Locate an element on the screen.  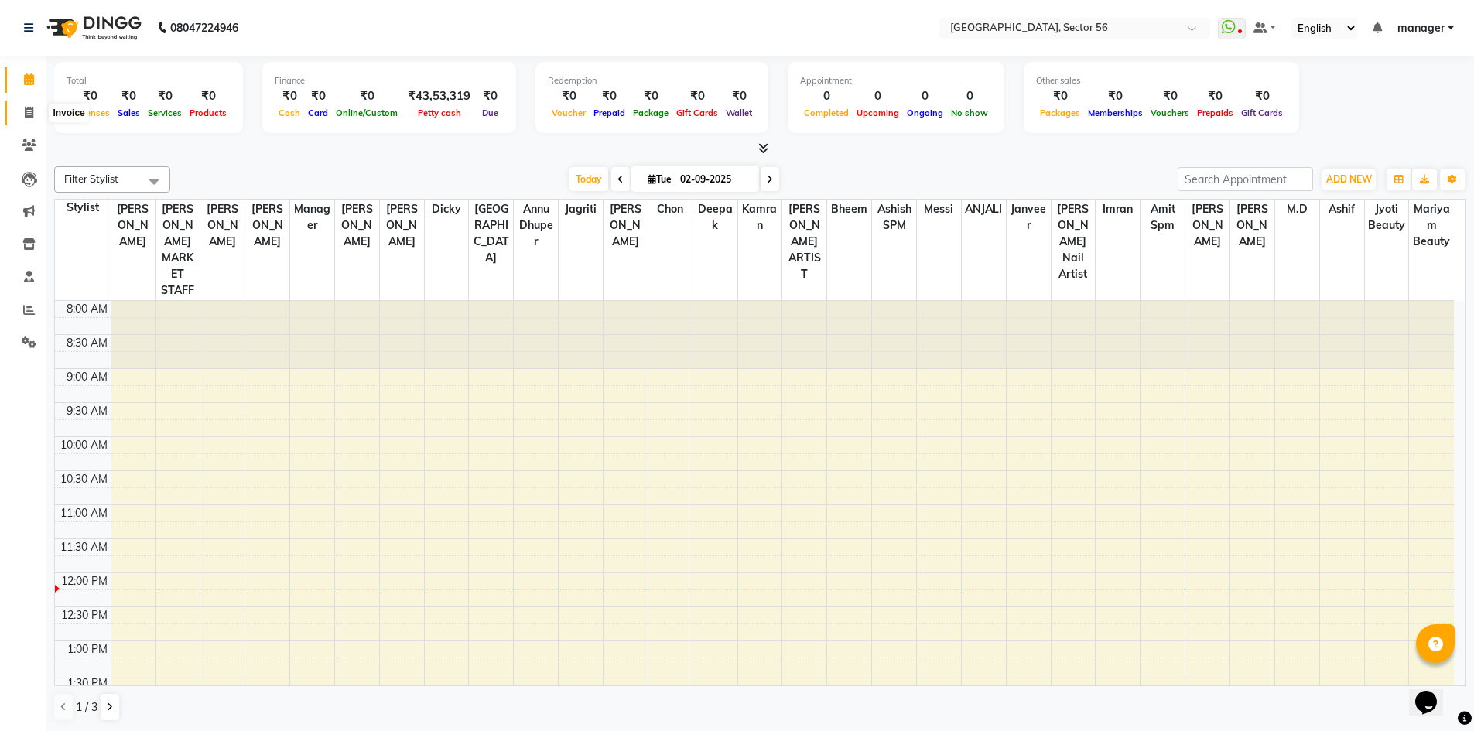
span: Today is located at coordinates (589, 179).